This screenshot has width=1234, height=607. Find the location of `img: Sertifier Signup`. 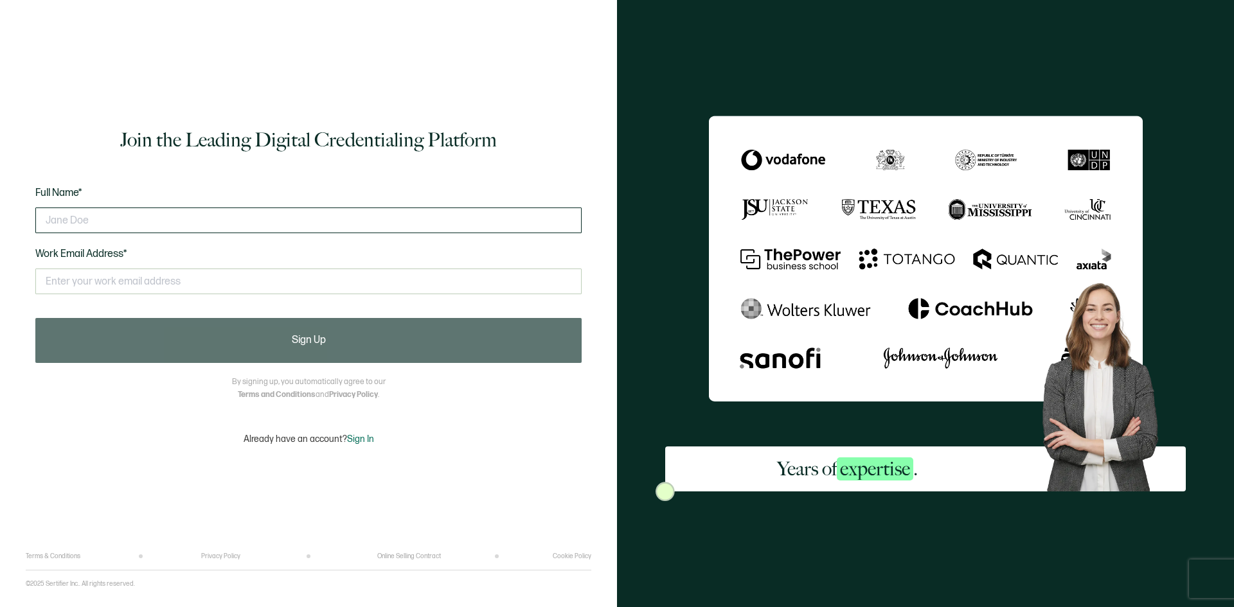

img: Sertifier Signup is located at coordinates (665, 492).